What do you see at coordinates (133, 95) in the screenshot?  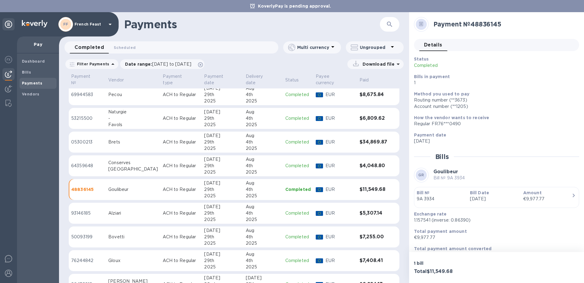 I see `div: Pecou` at bounding box center [133, 95].